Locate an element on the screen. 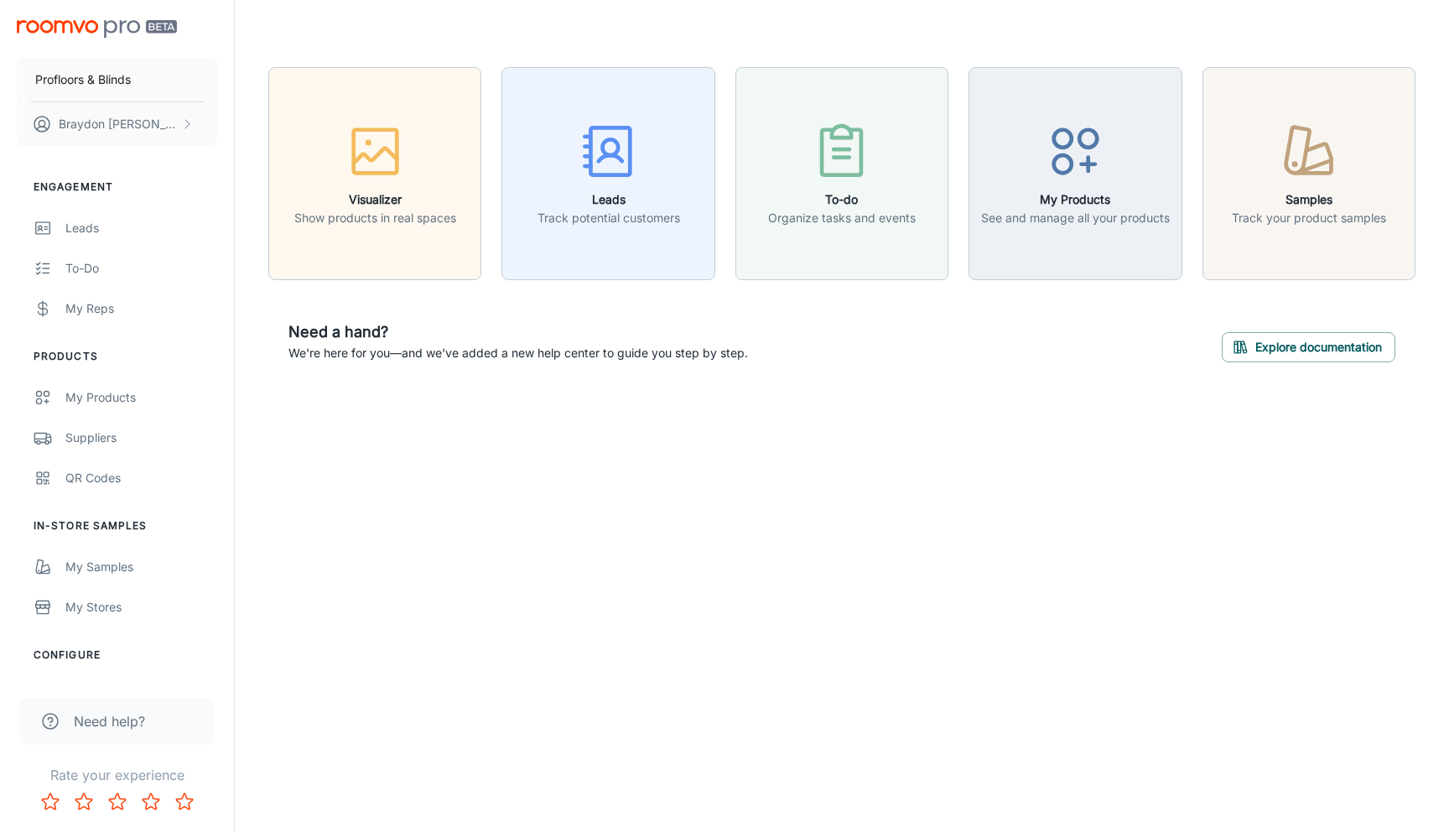 The height and width of the screenshot is (832, 1449). p: We're here for you—and we've added a new help center to guide you step by step. is located at coordinates (518, 353).